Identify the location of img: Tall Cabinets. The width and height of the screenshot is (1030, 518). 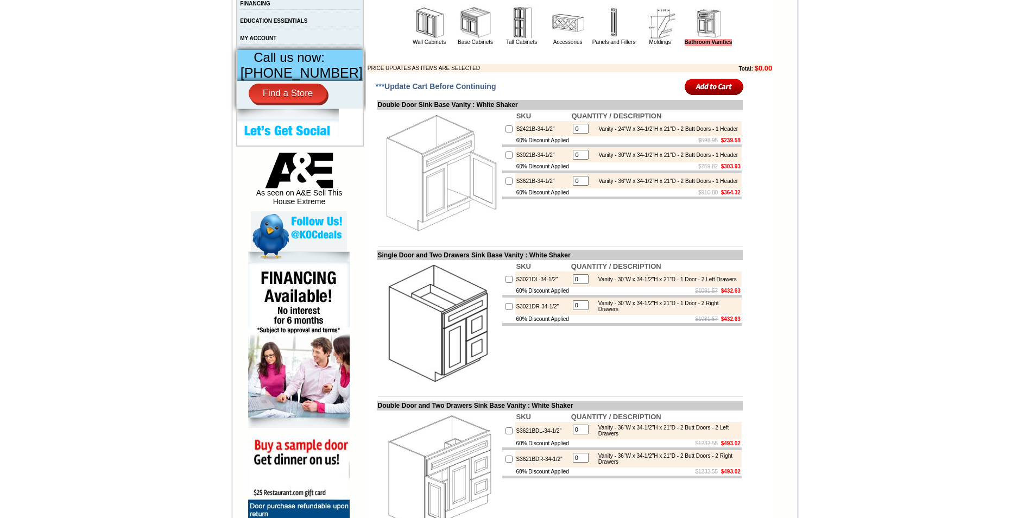
(522, 23).